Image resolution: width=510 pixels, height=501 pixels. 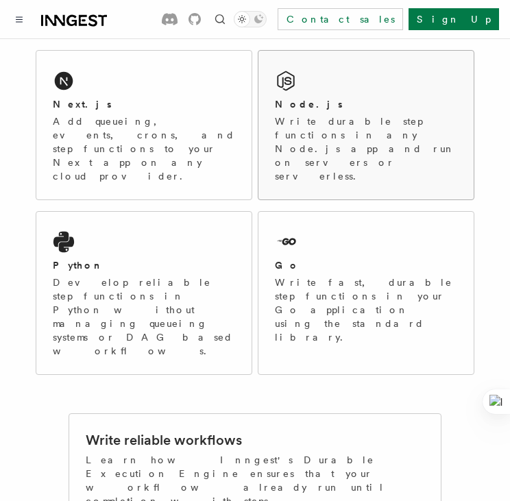 I want to click on h2: Write reliable workflows, so click(x=164, y=440).